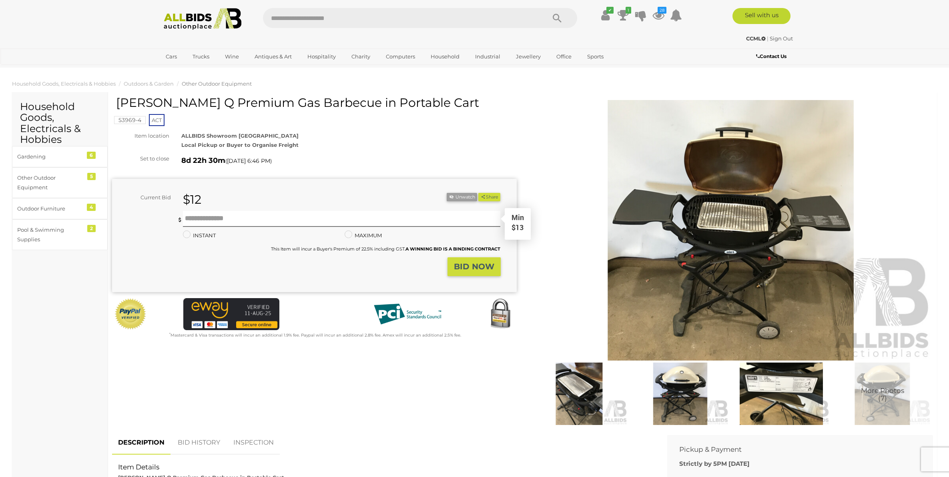 The width and height of the screenshot is (949, 477). What do you see at coordinates (64, 84) in the screenshot?
I see `a: Household Goods, Electricals & Hobbies` at bounding box center [64, 84].